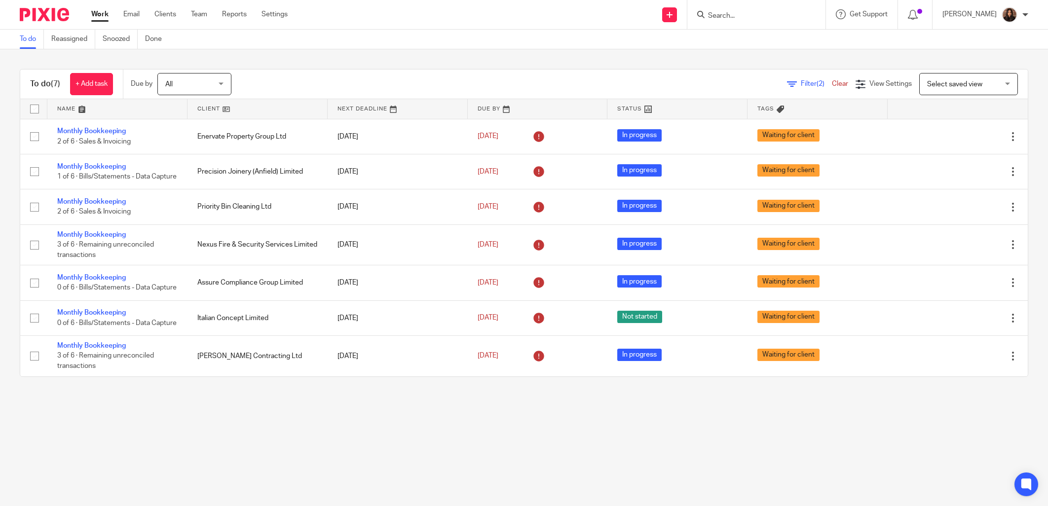 This screenshot has width=1048, height=506. Describe the element at coordinates (891, 84) in the screenshot. I see `span: View Settings` at that location.